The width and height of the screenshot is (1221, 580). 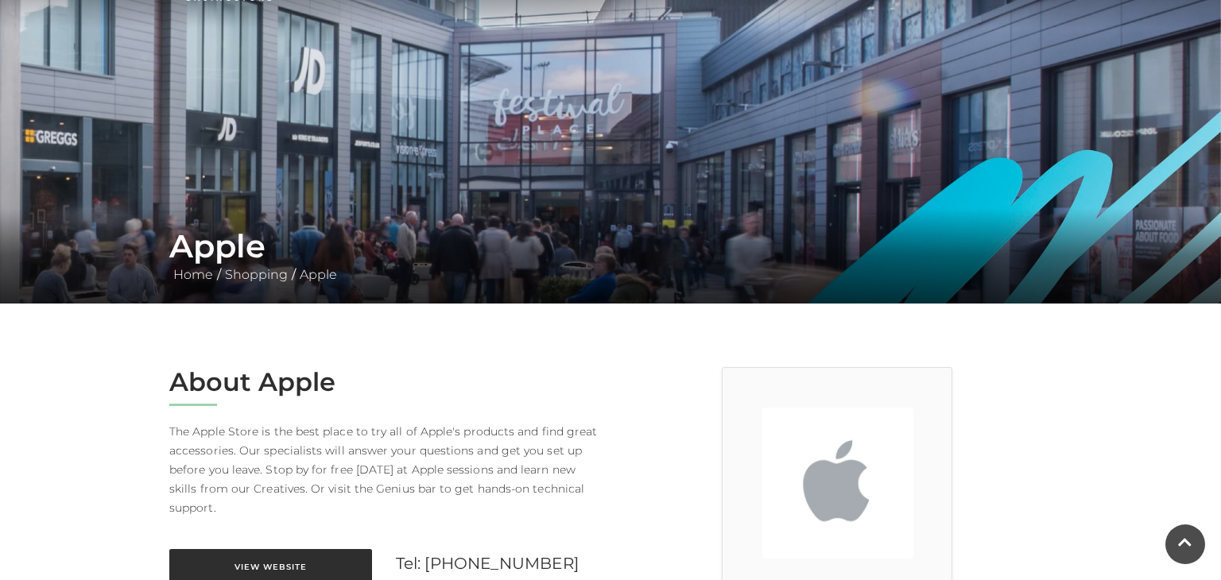 What do you see at coordinates (193, 274) in the screenshot?
I see `a: Home` at bounding box center [193, 274].